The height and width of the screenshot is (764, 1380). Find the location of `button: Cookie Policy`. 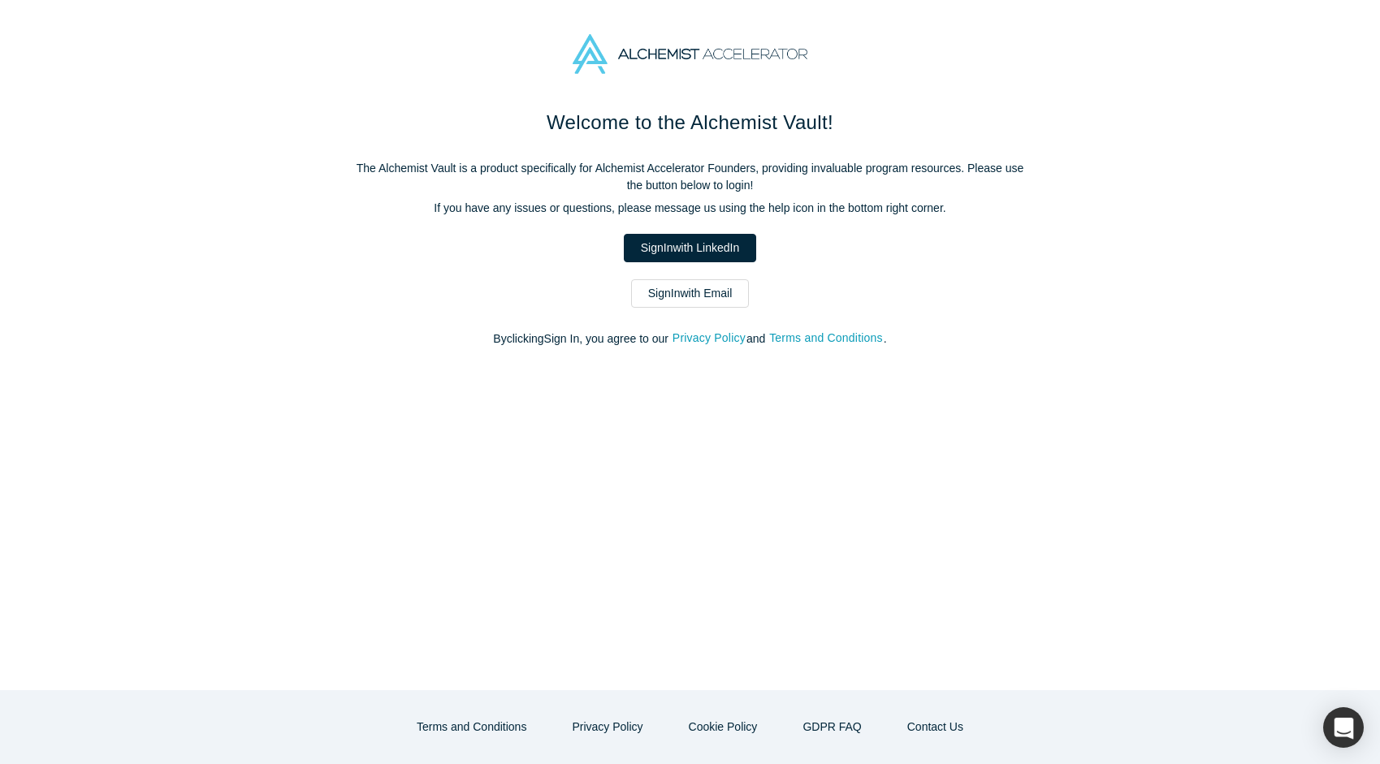

button: Cookie Policy is located at coordinates (723, 727).